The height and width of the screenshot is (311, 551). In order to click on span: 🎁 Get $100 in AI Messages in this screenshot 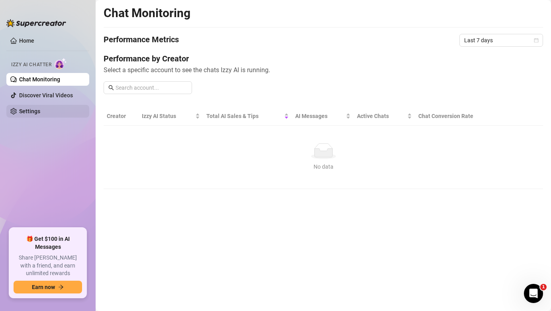, I will do `click(48, 242)`.